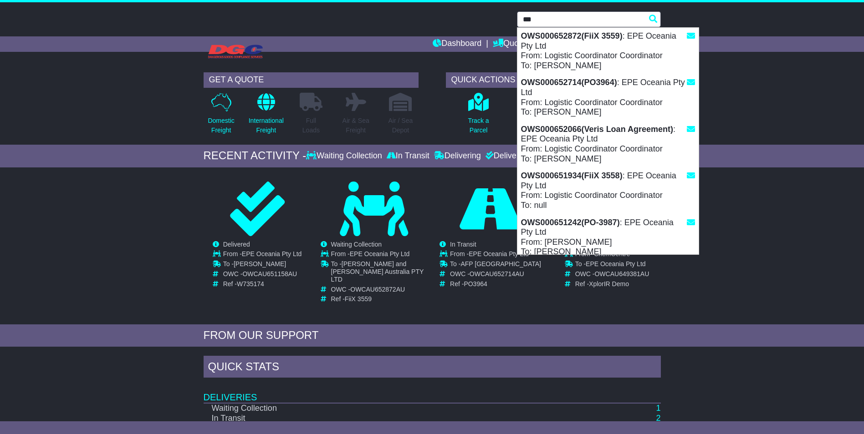  What do you see at coordinates (475, 284) in the screenshot?
I see `span: PO3964` at bounding box center [475, 284].